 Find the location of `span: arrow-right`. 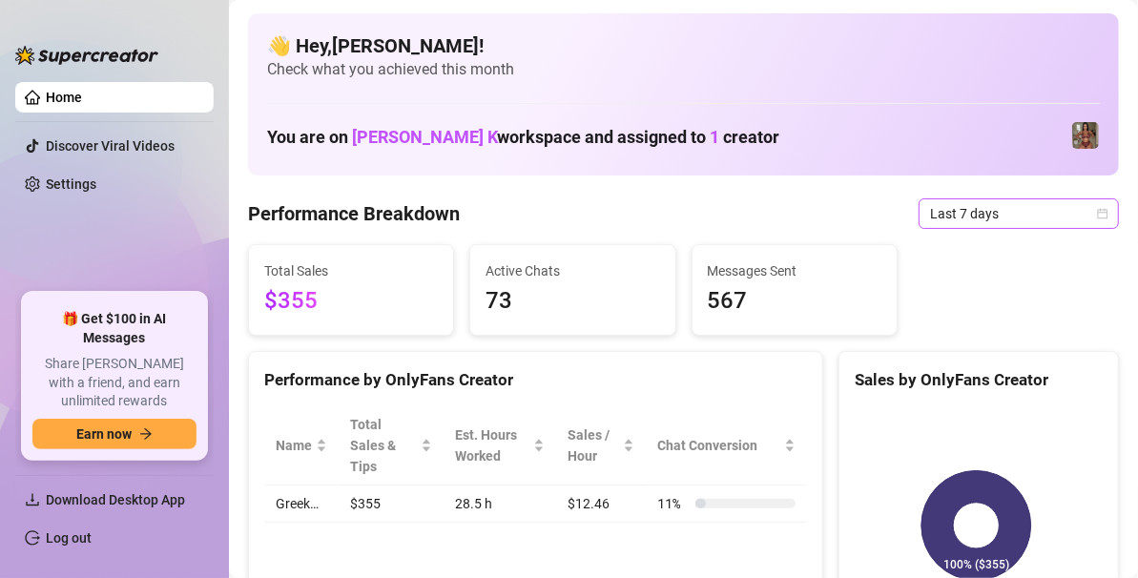

span: arrow-right is located at coordinates (146, 434).